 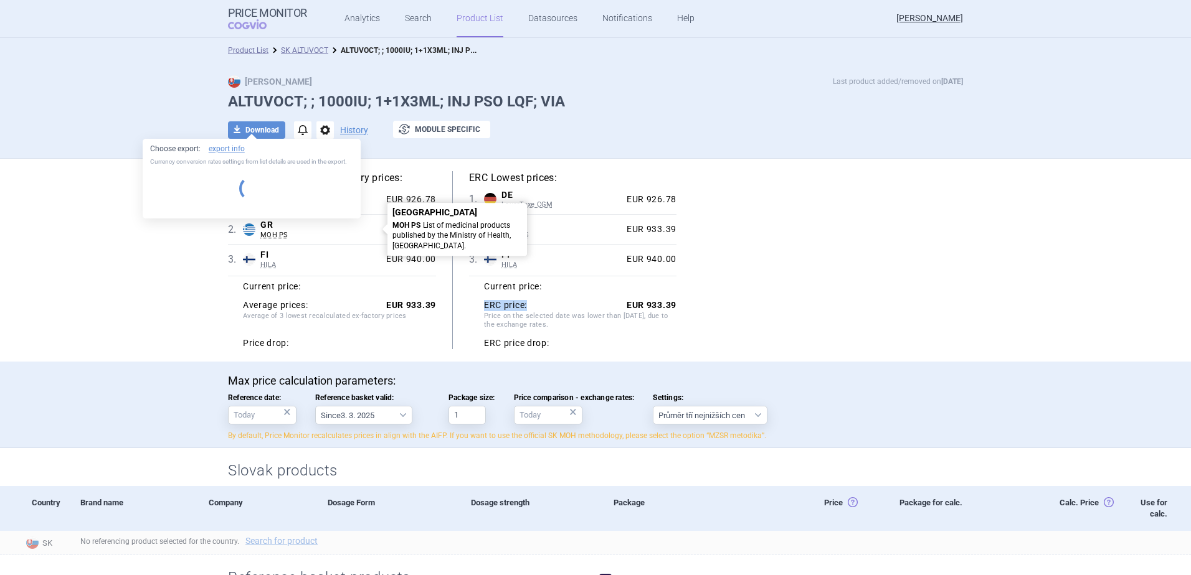 What do you see at coordinates (675, 509) in the screenshot?
I see `div: Package` at bounding box center [675, 509].